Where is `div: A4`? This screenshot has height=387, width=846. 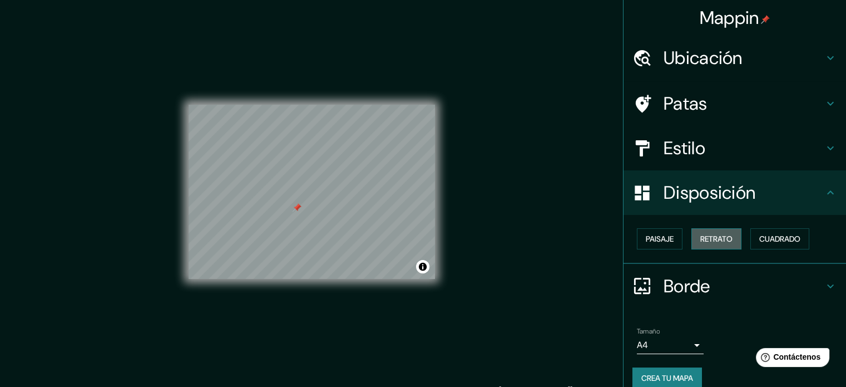
div: A4 is located at coordinates (670, 345).